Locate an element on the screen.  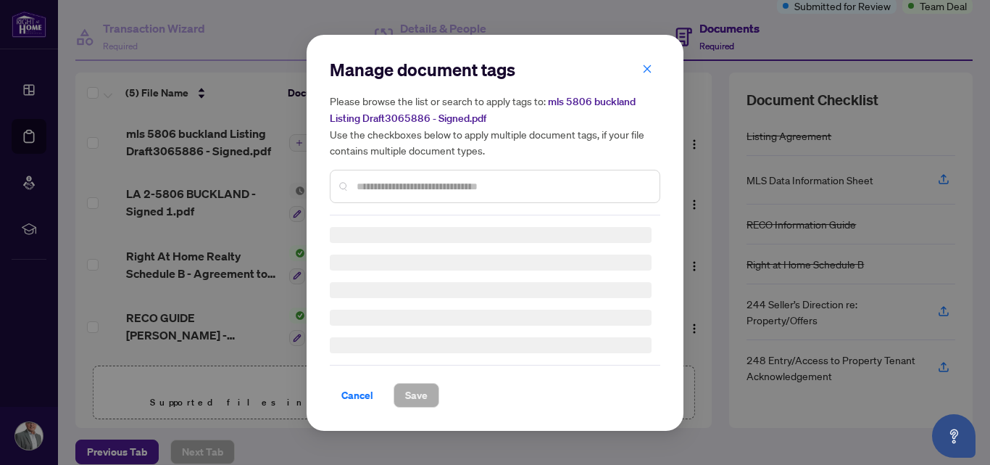
h2: Manage document tags is located at coordinates (495, 70).